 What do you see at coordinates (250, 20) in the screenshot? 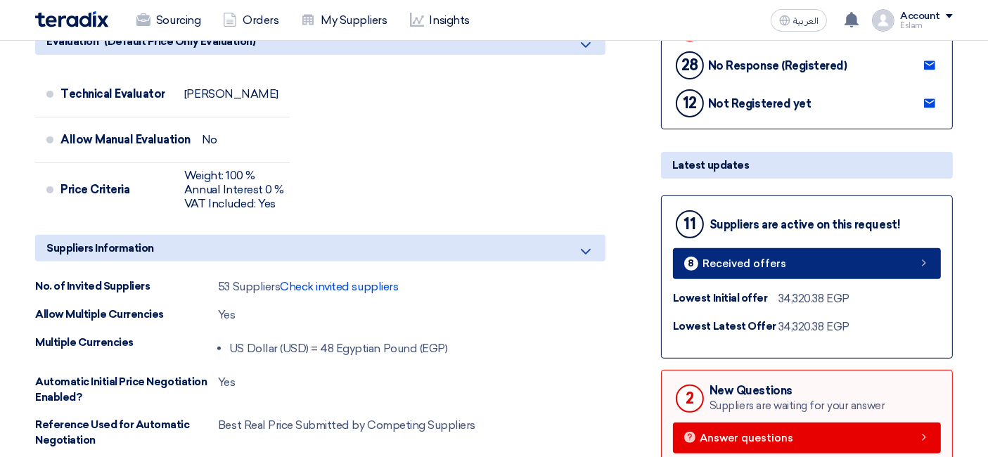
I see `a: Orders` at bounding box center [250, 20].